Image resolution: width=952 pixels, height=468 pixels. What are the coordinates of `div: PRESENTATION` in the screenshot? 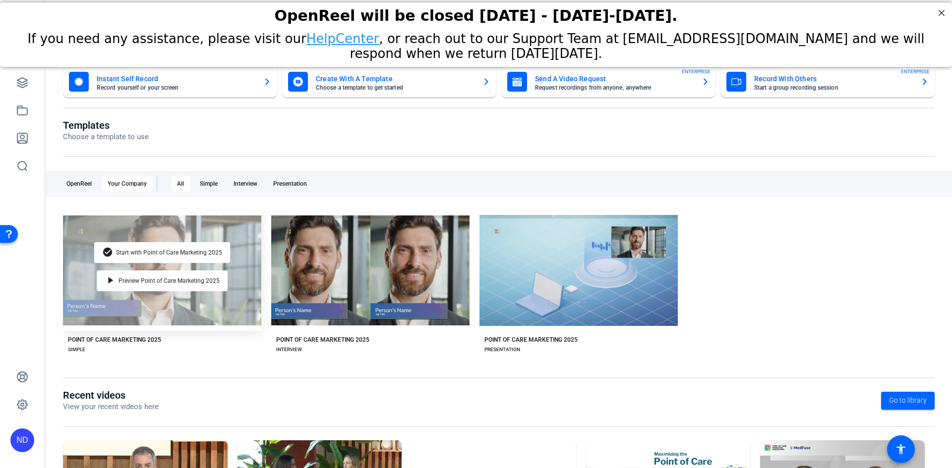 It's located at (502, 350).